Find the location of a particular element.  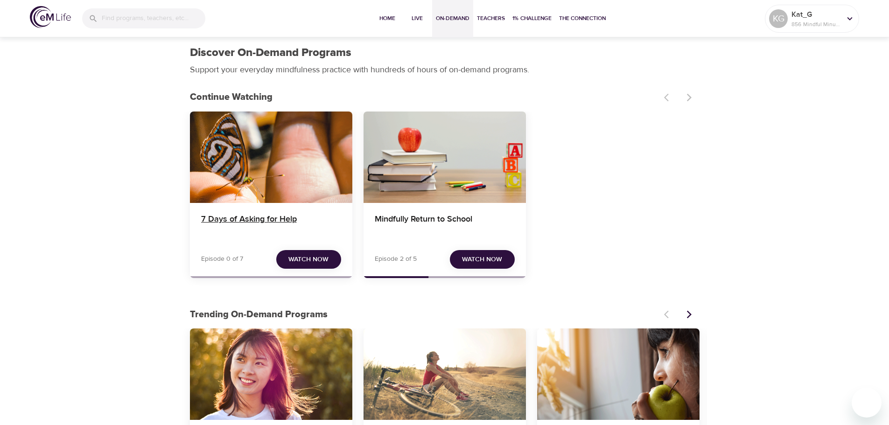

span: 1% Challenge is located at coordinates (532, 18).